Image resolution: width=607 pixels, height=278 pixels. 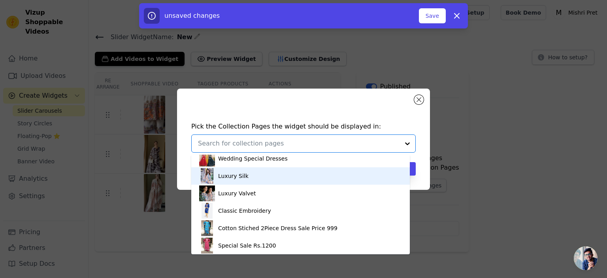 I want to click on button: Close modal, so click(x=419, y=100).